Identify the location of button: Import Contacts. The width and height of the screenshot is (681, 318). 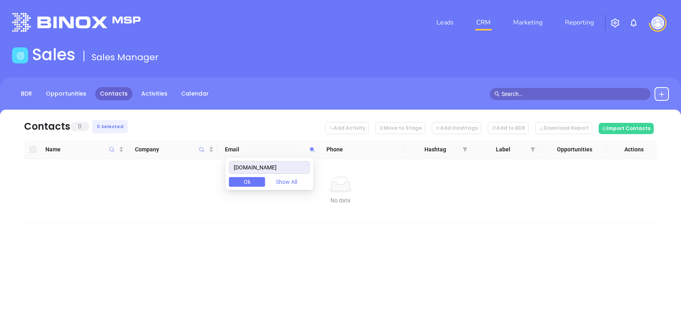
(626, 129).